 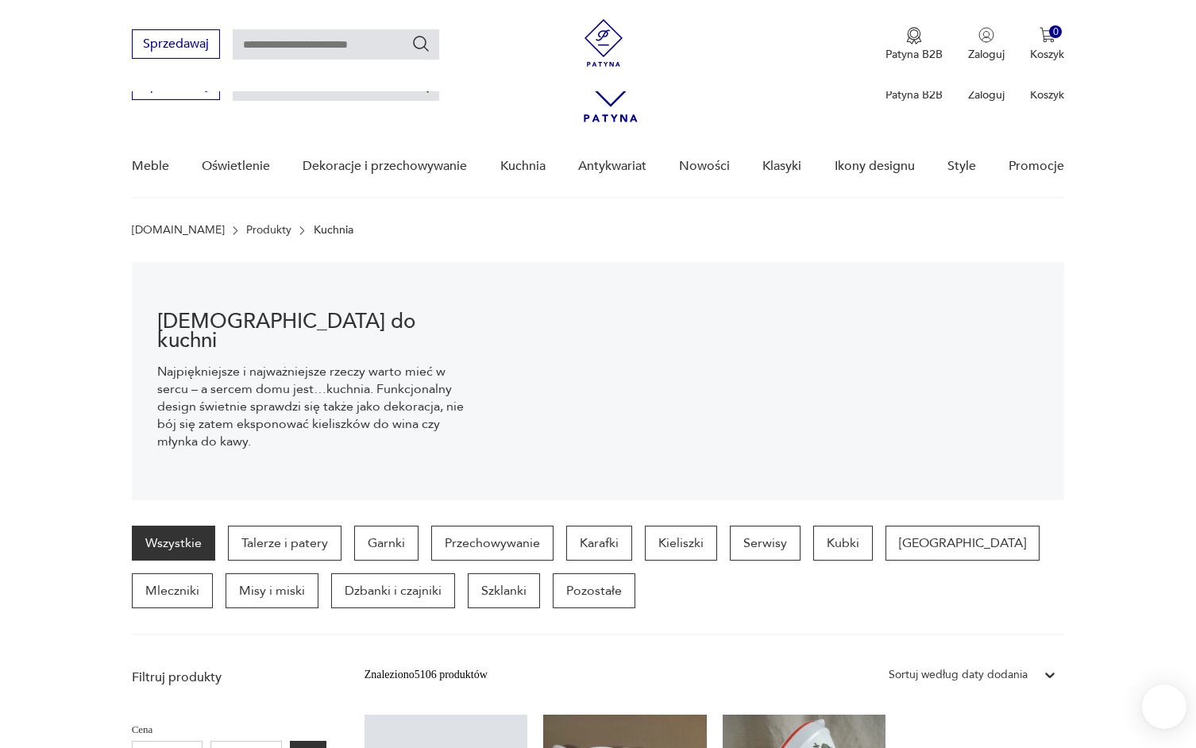 I want to click on a: Szklanki, so click(x=504, y=591).